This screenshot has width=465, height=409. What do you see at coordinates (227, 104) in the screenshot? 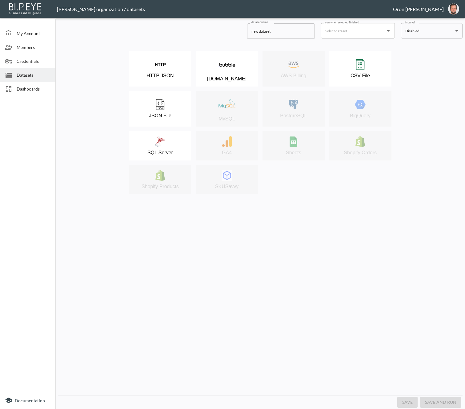
I see `img: mysql icon` at bounding box center [227, 104].